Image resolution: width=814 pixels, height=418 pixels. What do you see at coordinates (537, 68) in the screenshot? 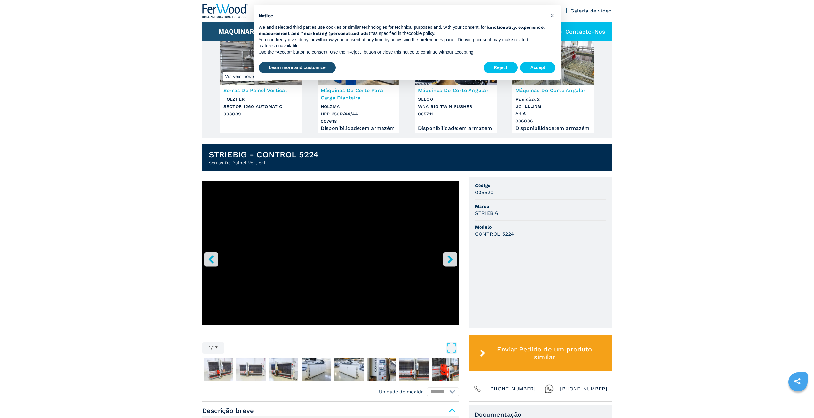
I see `button: Accept` at bounding box center [537, 68].